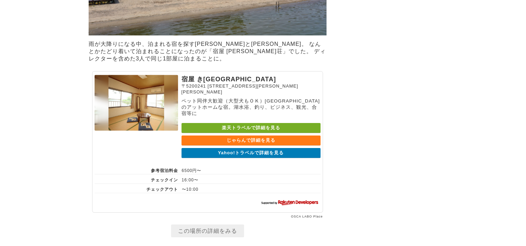 The width and height of the screenshot is (526, 246). Describe the element at coordinates (251, 128) in the screenshot. I see `a: 楽天トラベルで詳細を見る` at that location.